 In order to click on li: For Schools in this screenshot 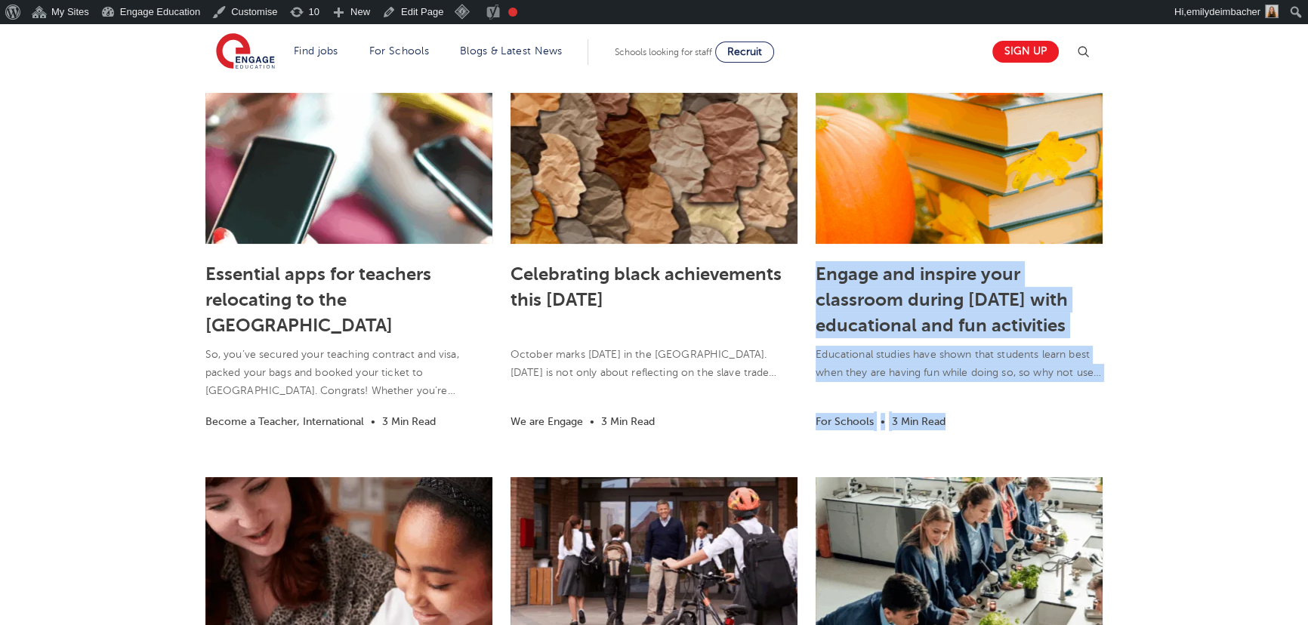, I will do `click(845, 422)`.